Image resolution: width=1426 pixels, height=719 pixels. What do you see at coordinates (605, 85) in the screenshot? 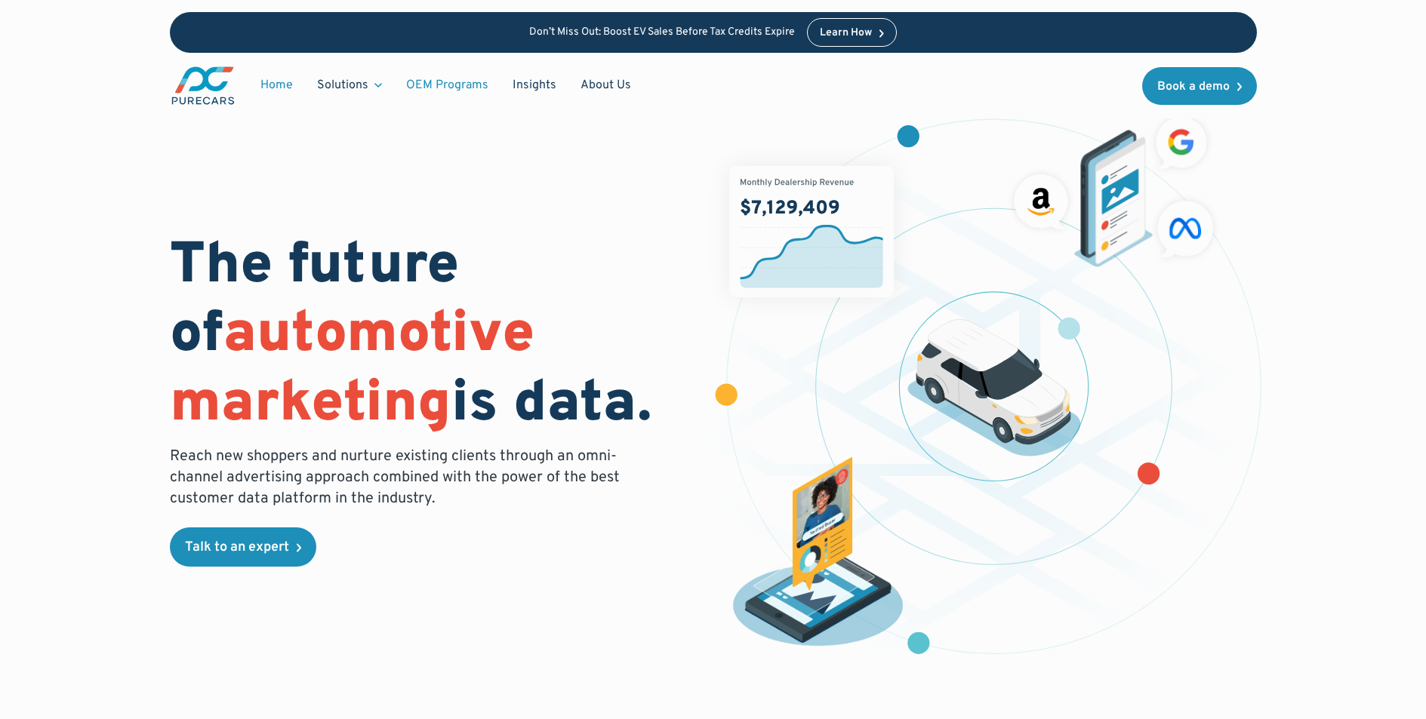
I see `a: About Us` at bounding box center [605, 85].